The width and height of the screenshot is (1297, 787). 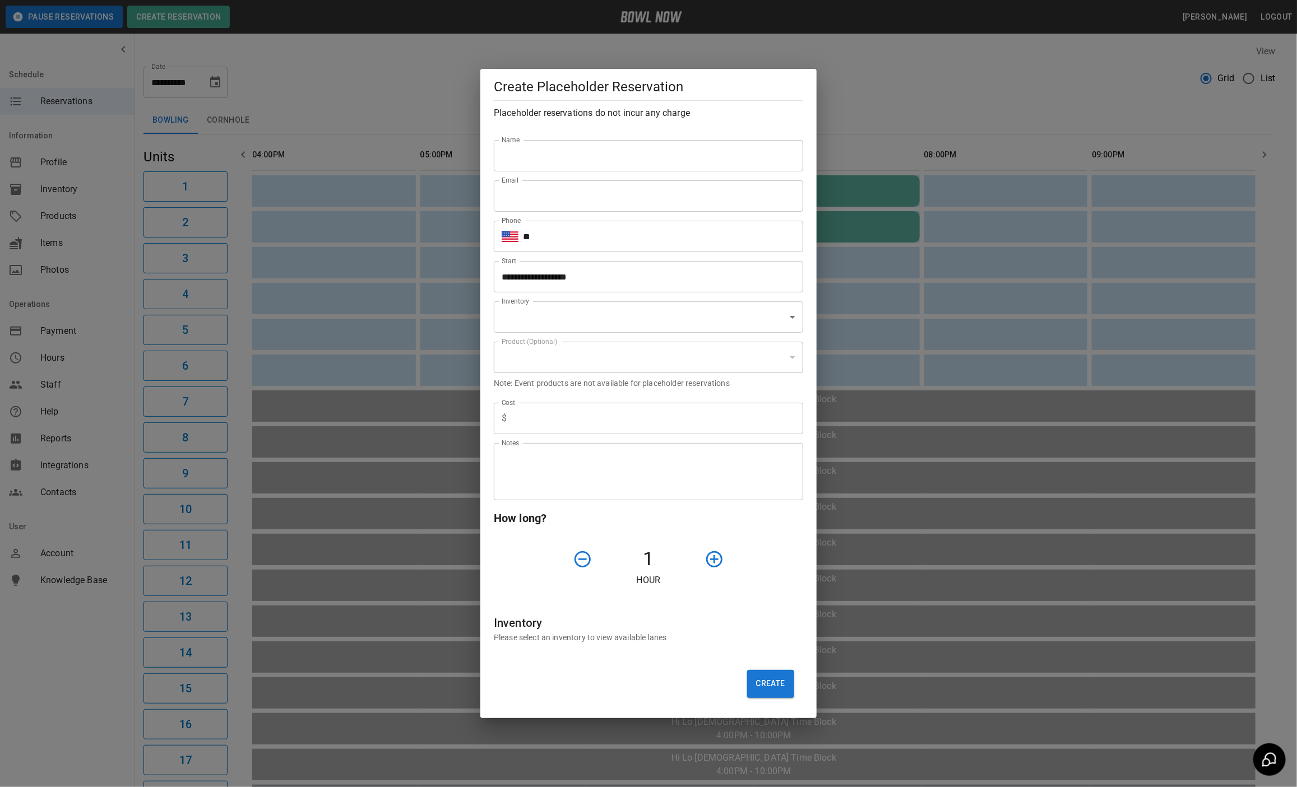 What do you see at coordinates (648, 383) in the screenshot?
I see `p: Note: Event products are not available for placeholder reservations` at bounding box center [648, 383].